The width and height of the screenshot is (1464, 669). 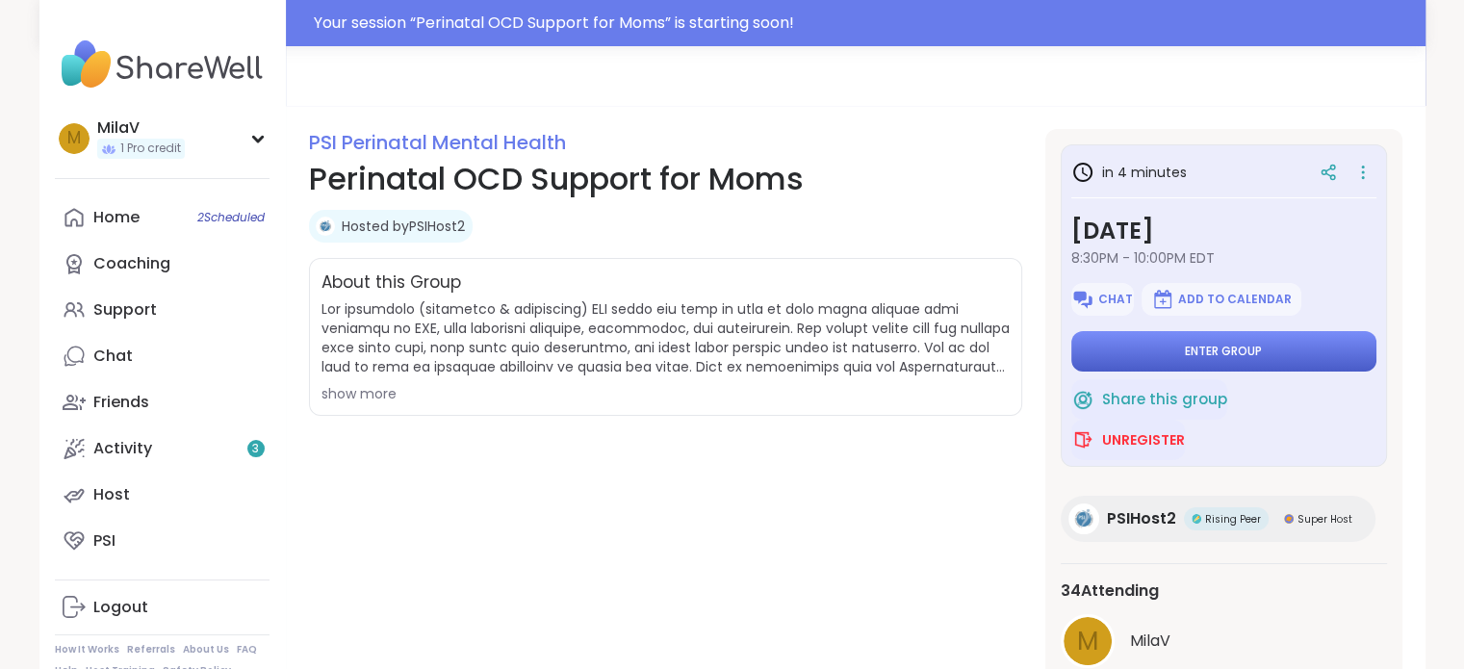 I want to click on span: Unregister, so click(x=1144, y=440).